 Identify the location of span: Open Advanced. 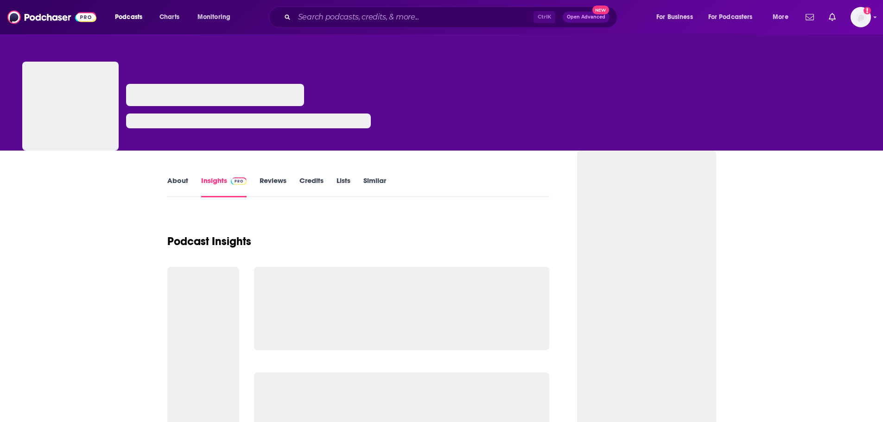
(586, 17).